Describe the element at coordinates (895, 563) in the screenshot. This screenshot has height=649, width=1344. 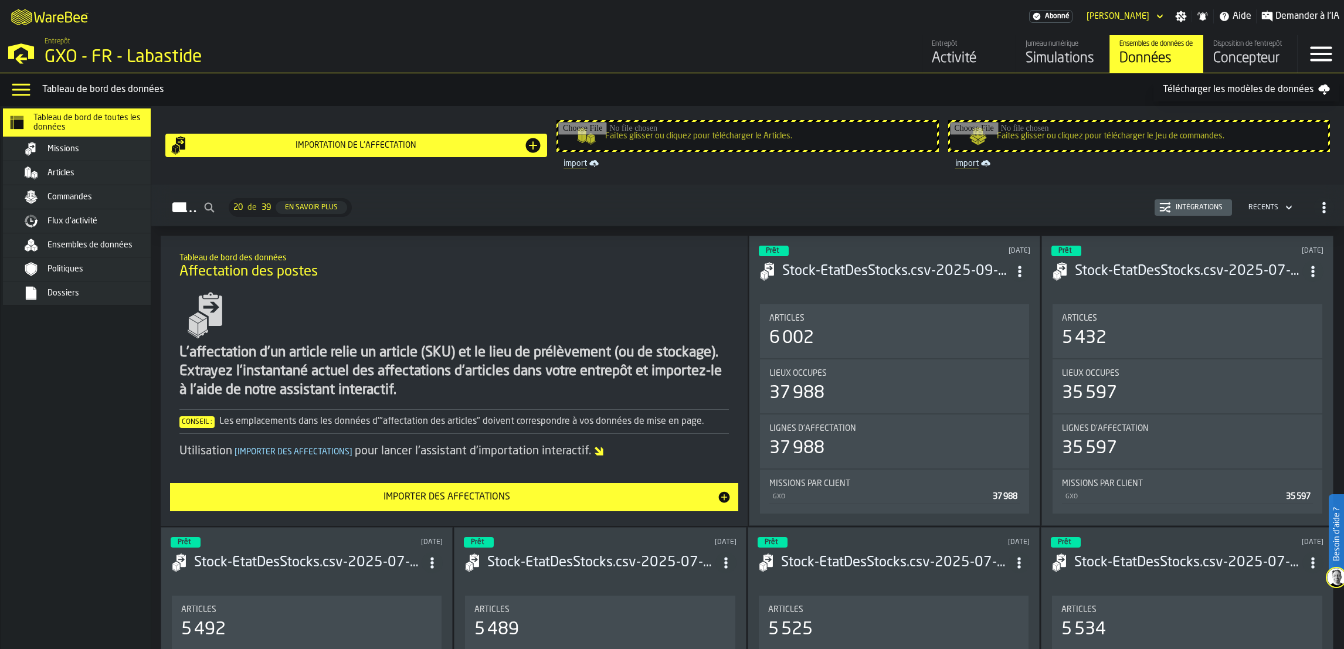
I see `h3: Stock-EtatDesStocks.csv-2025-07-03` at that location.